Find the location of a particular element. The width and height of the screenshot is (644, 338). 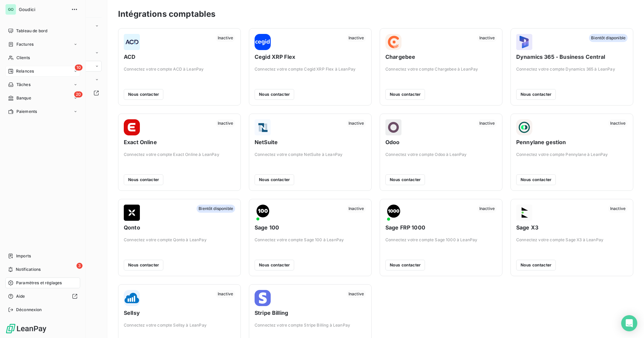

span: Sage FRP 1000 is located at coordinates (441, 227).